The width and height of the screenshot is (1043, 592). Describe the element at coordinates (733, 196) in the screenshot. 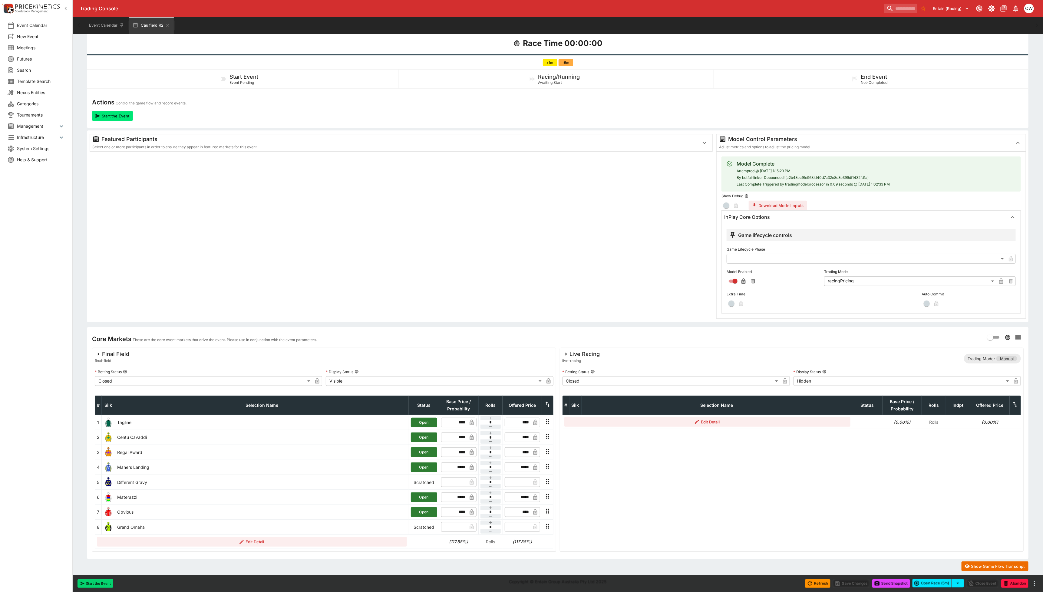

I see `p: Show Debug` at that location.